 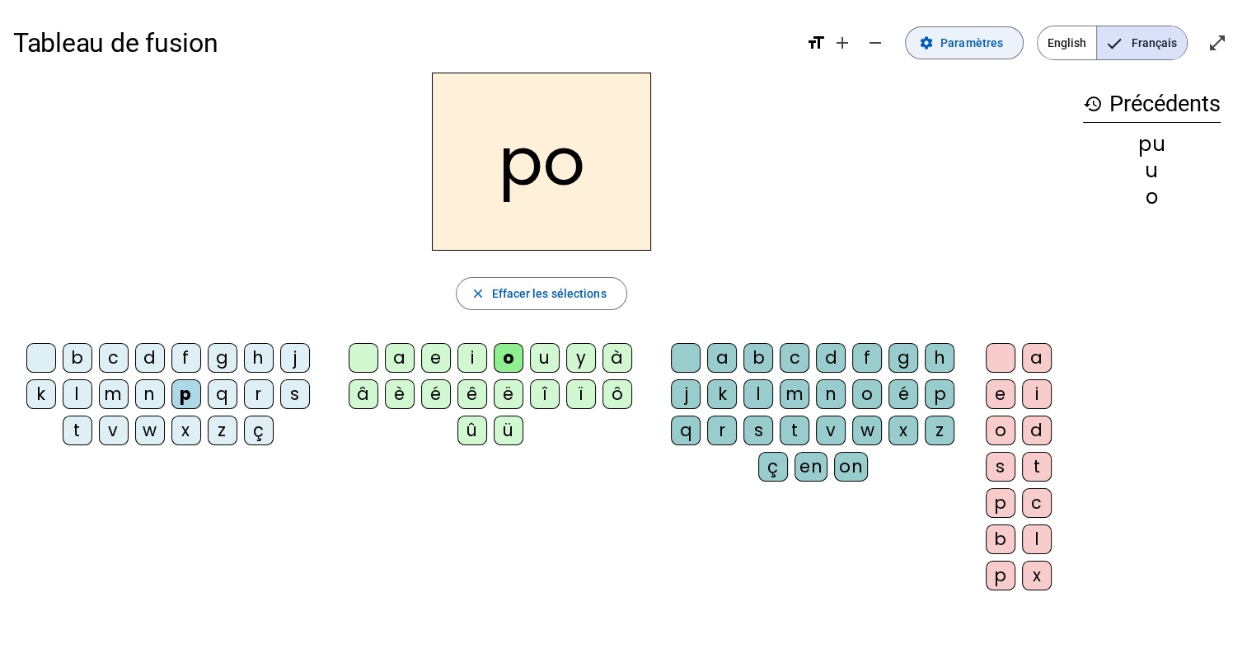 I want to click on div: y, so click(x=581, y=358).